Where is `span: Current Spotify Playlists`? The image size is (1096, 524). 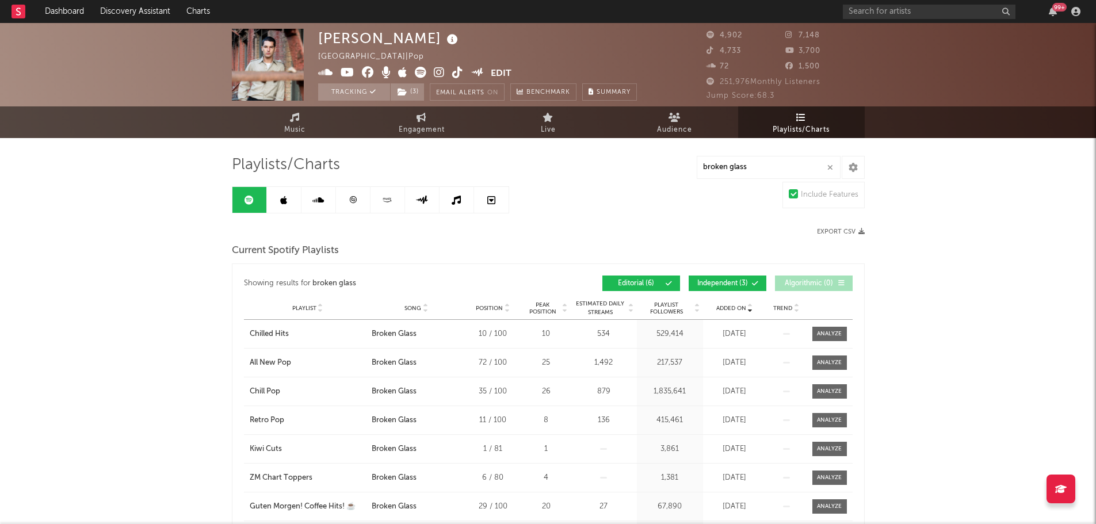 span: Current Spotify Playlists is located at coordinates (285, 251).